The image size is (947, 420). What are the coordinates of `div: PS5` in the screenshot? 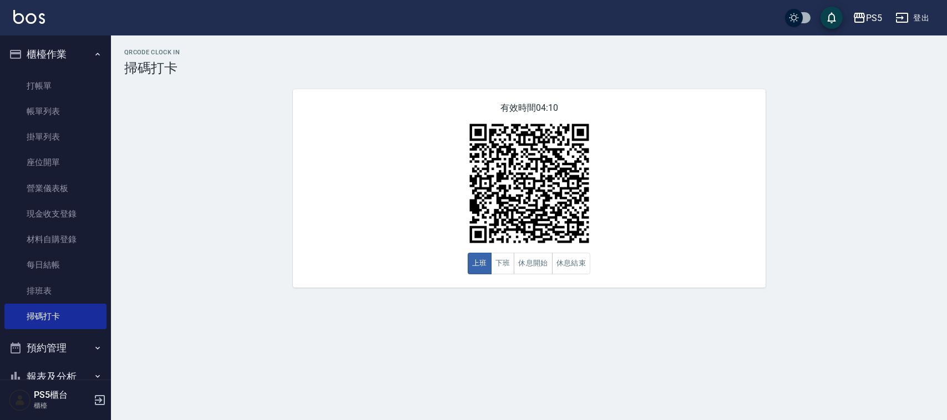 It's located at (873, 18).